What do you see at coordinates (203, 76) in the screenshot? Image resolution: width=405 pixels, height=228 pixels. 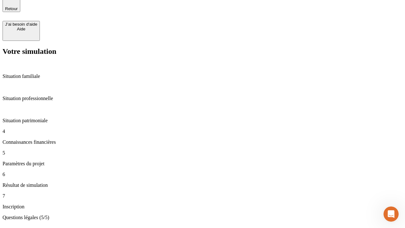 I see `p: Situation familiale` at bounding box center [203, 76].